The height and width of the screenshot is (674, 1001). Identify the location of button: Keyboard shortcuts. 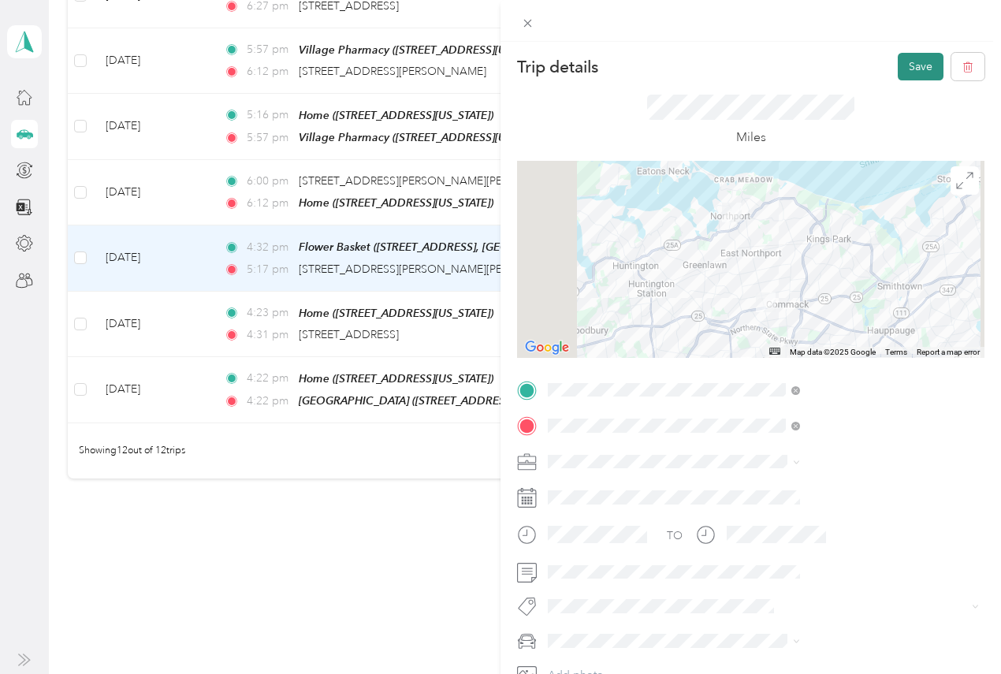
(775, 351).